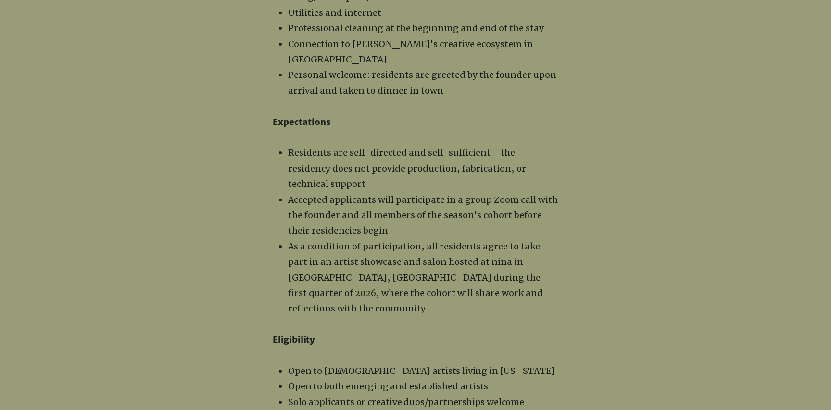 The image size is (831, 410). What do you see at coordinates (388, 386) in the screenshot?
I see `span: Open to both emerging and established artists` at bounding box center [388, 386].